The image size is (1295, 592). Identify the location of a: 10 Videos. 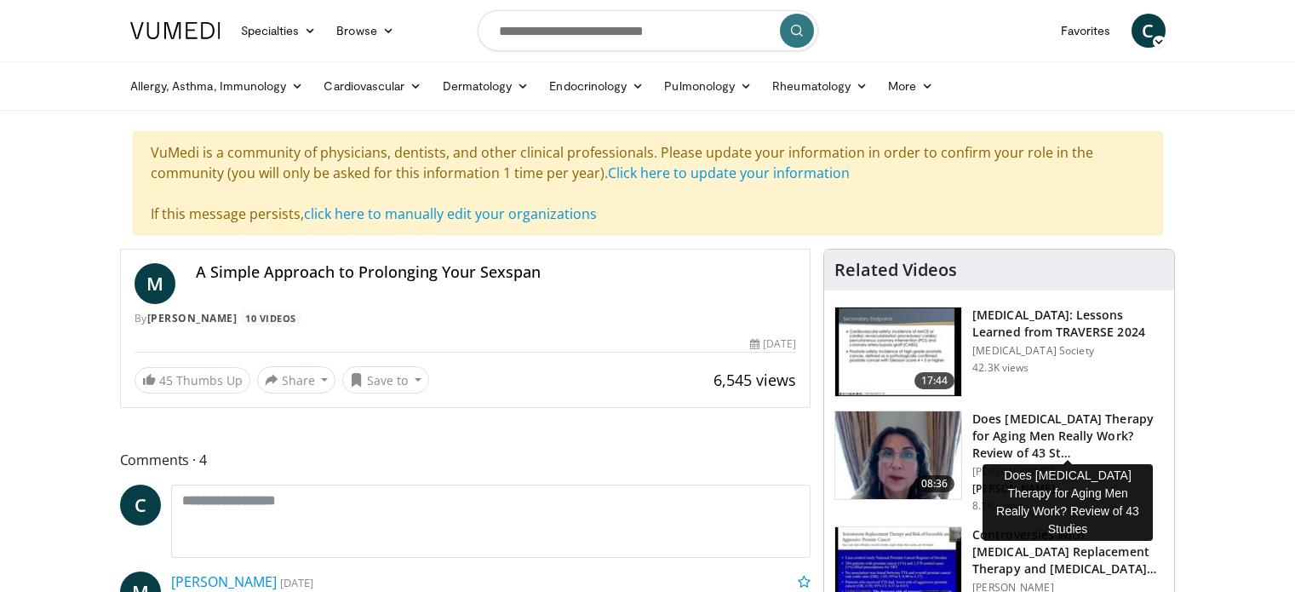
(271, 318).